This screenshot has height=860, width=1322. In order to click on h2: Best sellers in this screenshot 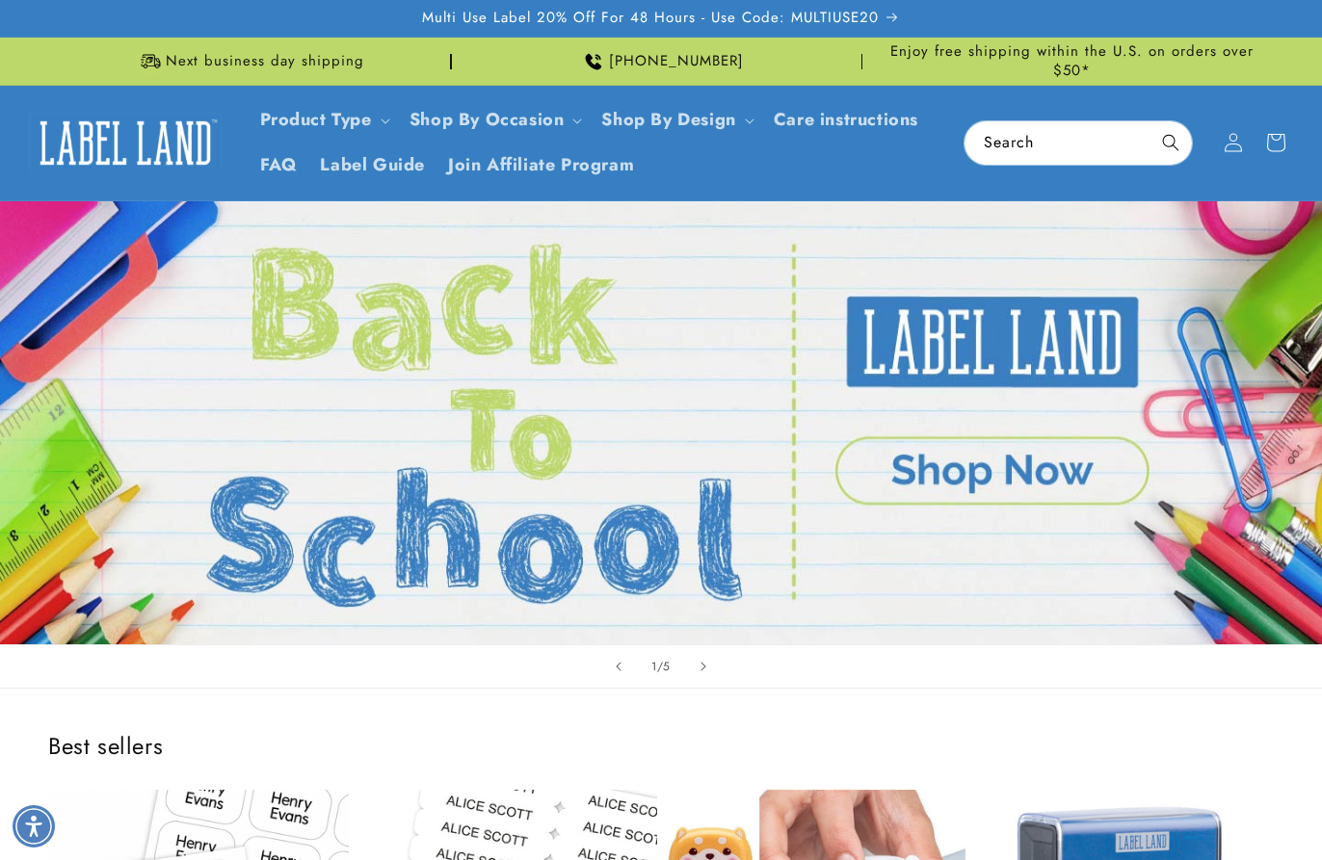, I will do `click(661, 746)`.